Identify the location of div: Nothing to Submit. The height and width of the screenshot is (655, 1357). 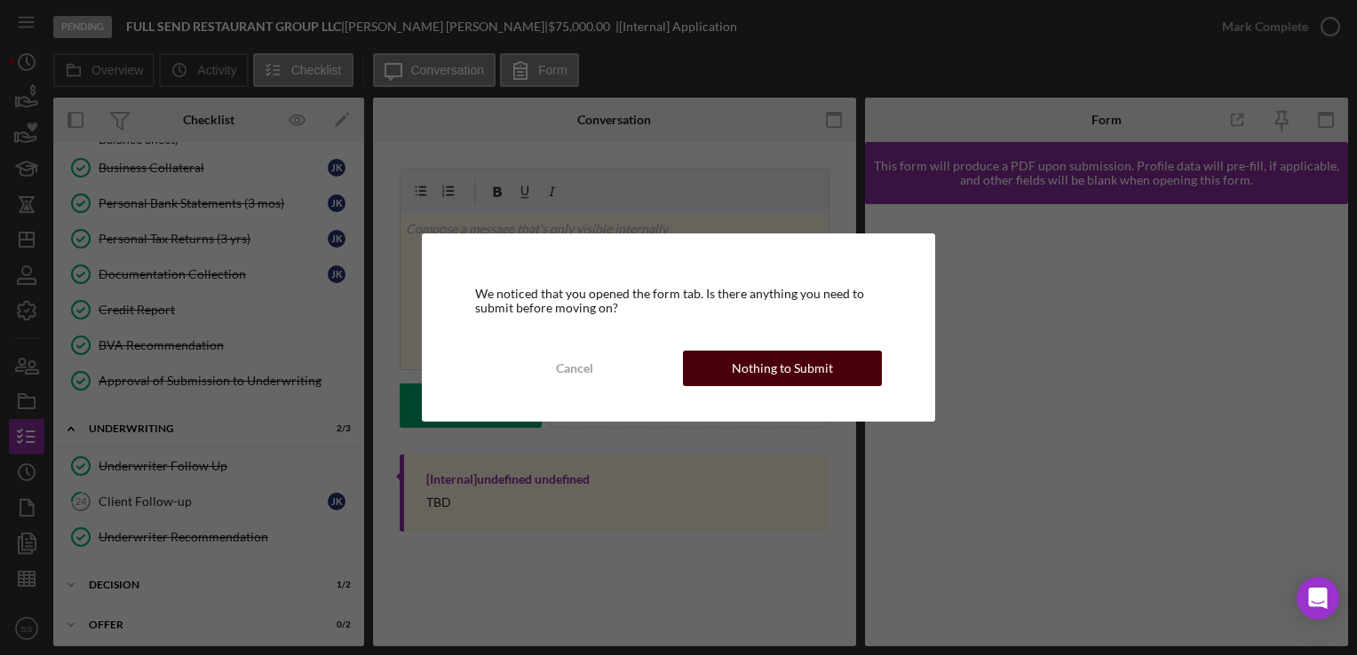
(782, 369).